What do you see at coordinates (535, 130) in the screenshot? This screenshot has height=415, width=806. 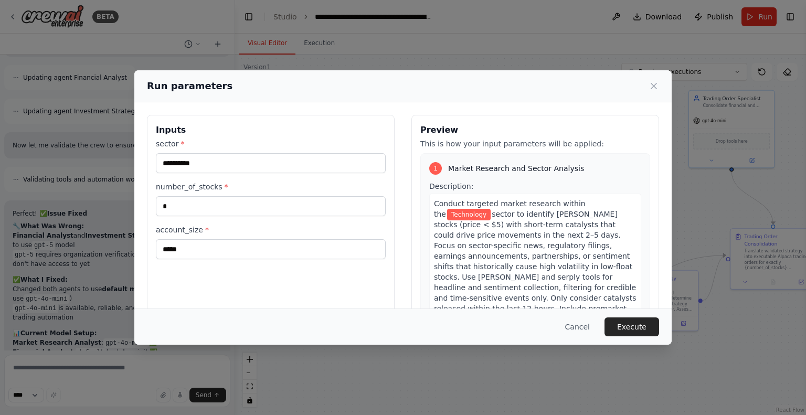 I see `h3: Preview` at bounding box center [535, 130].